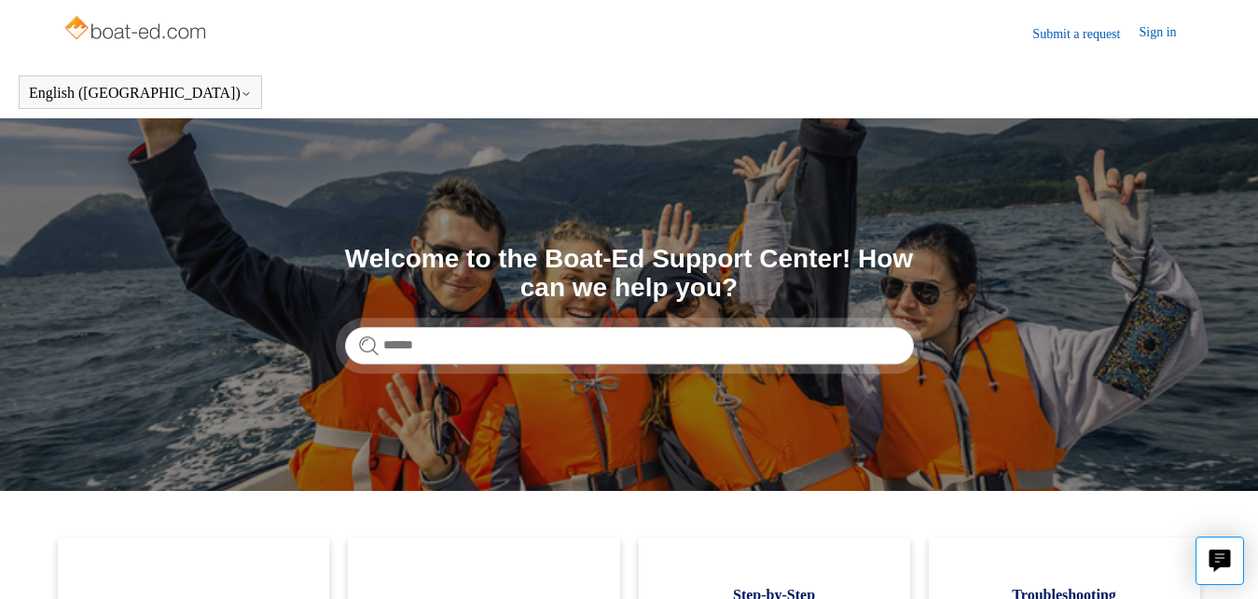 This screenshot has height=599, width=1258. Describe the element at coordinates (629, 346) in the screenshot. I see `input: Search` at that location.